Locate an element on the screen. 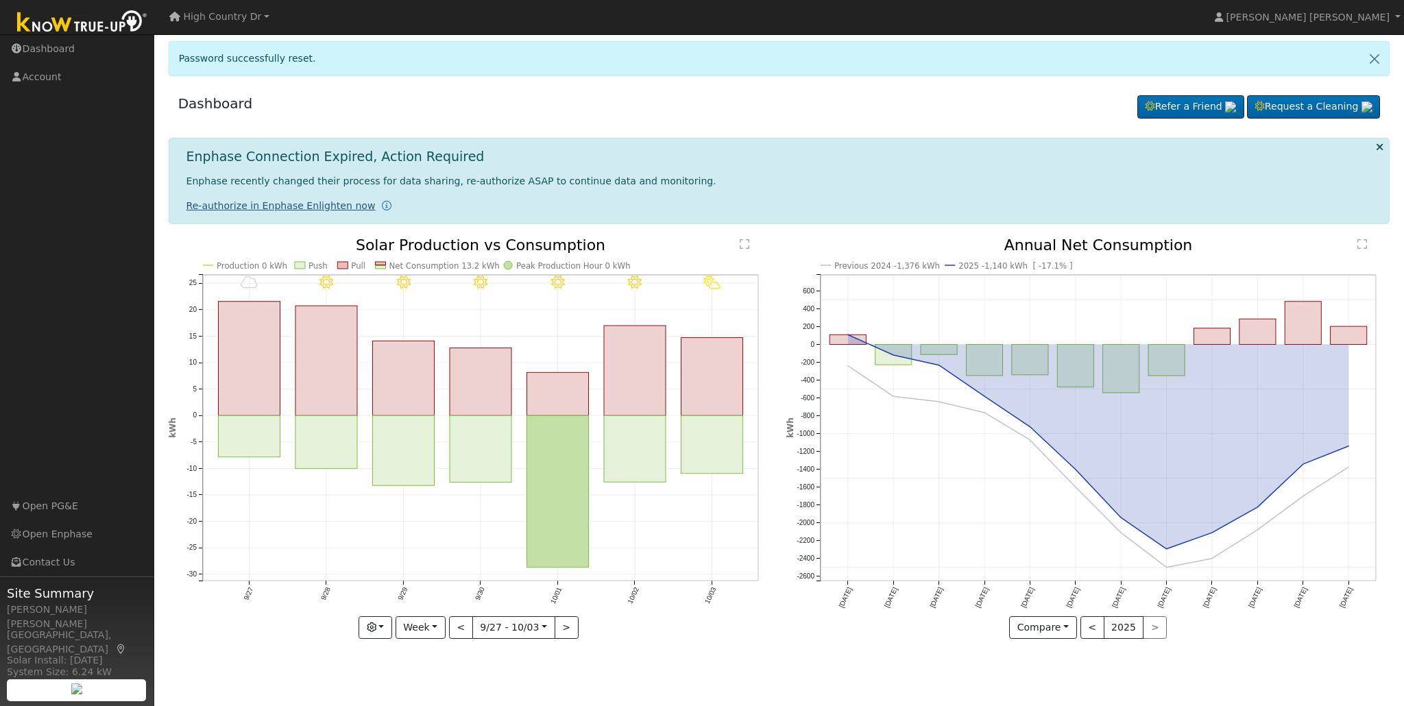  text: -1200 is located at coordinates (806, 451).